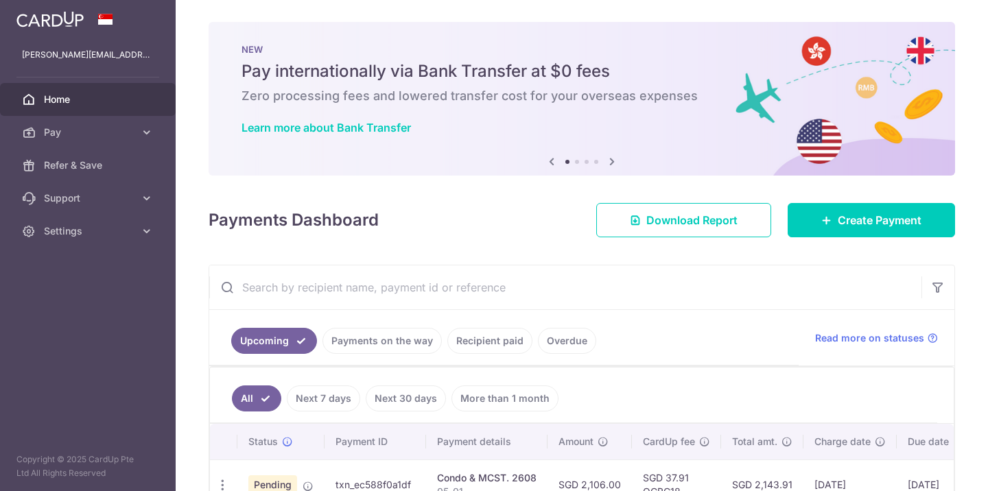 Image resolution: width=988 pixels, height=491 pixels. Describe the element at coordinates (382, 341) in the screenshot. I see `a: Payments on the way` at that location.